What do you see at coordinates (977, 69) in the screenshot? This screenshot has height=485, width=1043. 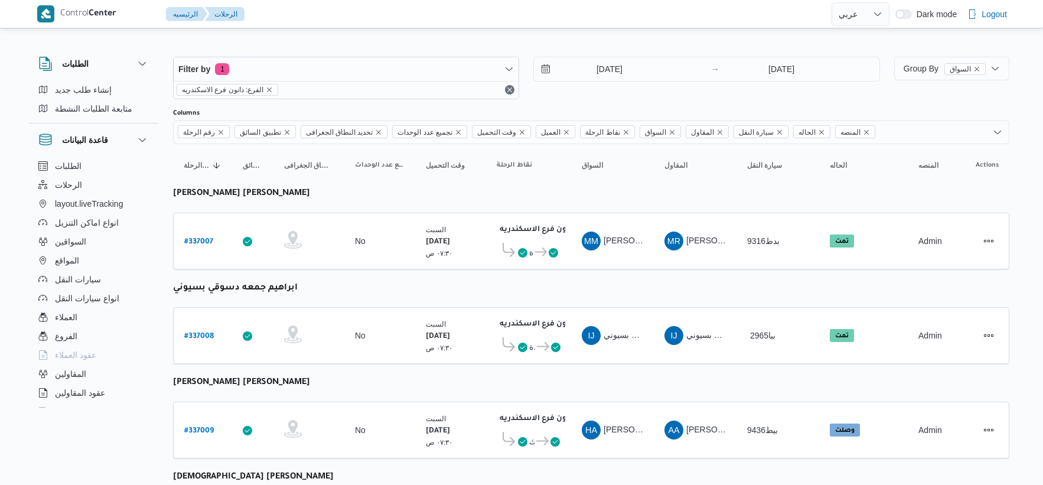 I see `button: remove selected entity` at bounding box center [977, 69].